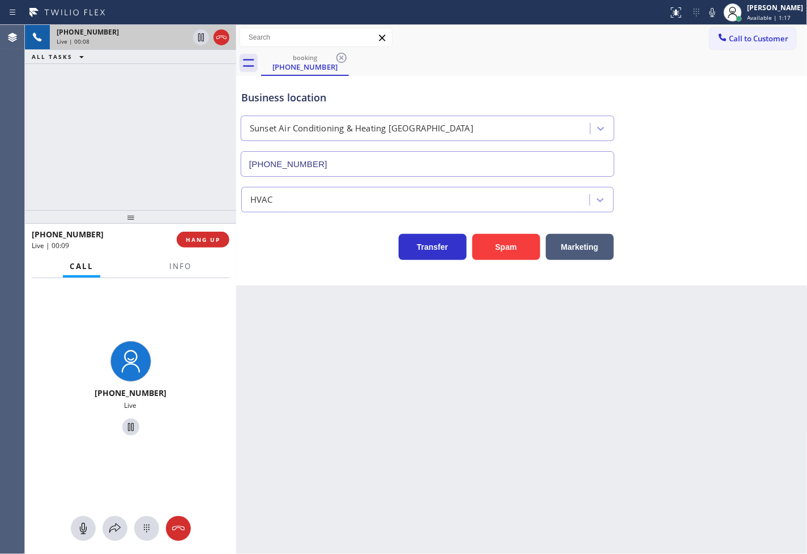 The height and width of the screenshot is (554, 807). What do you see at coordinates (180, 266) in the screenshot?
I see `span: Info` at bounding box center [180, 266].